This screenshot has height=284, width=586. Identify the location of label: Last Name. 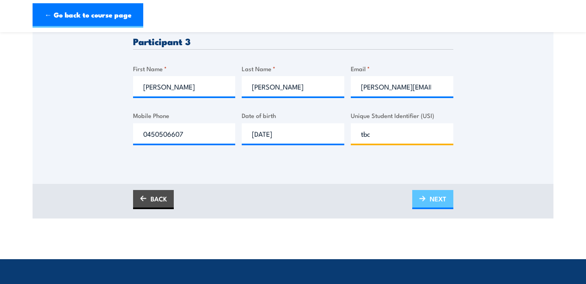
(293, 68).